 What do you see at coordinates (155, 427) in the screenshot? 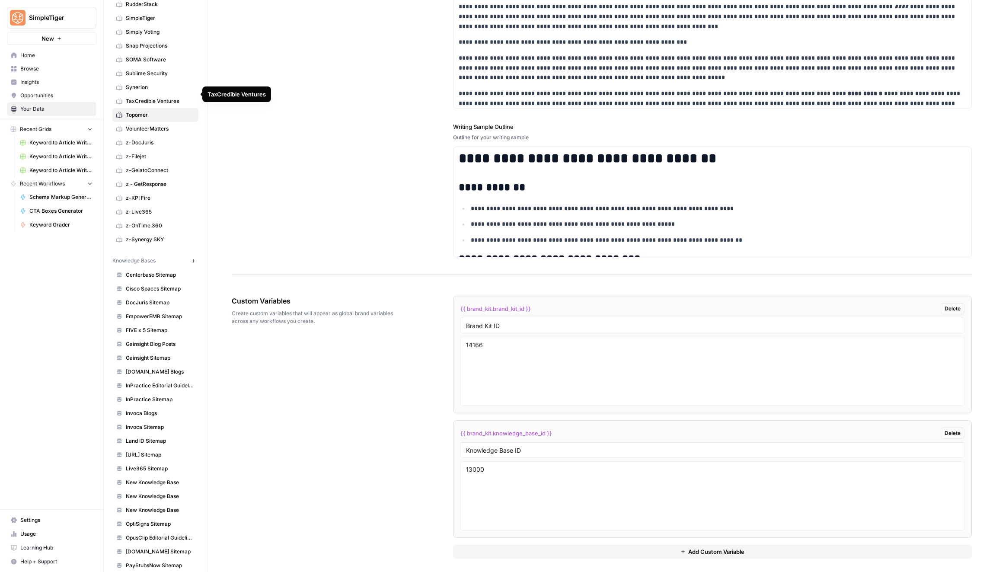
I see `a: Invoca Sitemap` at bounding box center [155, 427].